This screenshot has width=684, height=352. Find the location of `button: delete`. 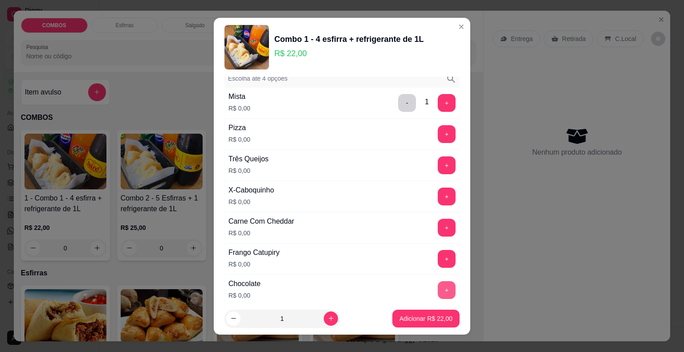

button: delete is located at coordinates (407, 103).